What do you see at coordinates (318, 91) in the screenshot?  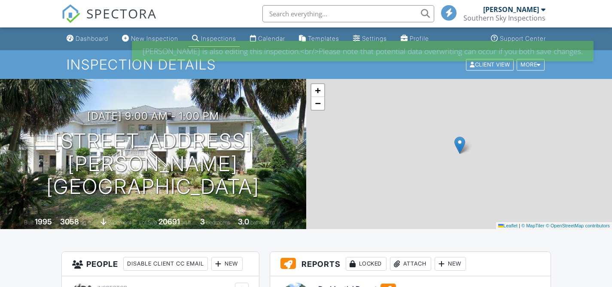 I see `a: Zoom in` at bounding box center [318, 91].